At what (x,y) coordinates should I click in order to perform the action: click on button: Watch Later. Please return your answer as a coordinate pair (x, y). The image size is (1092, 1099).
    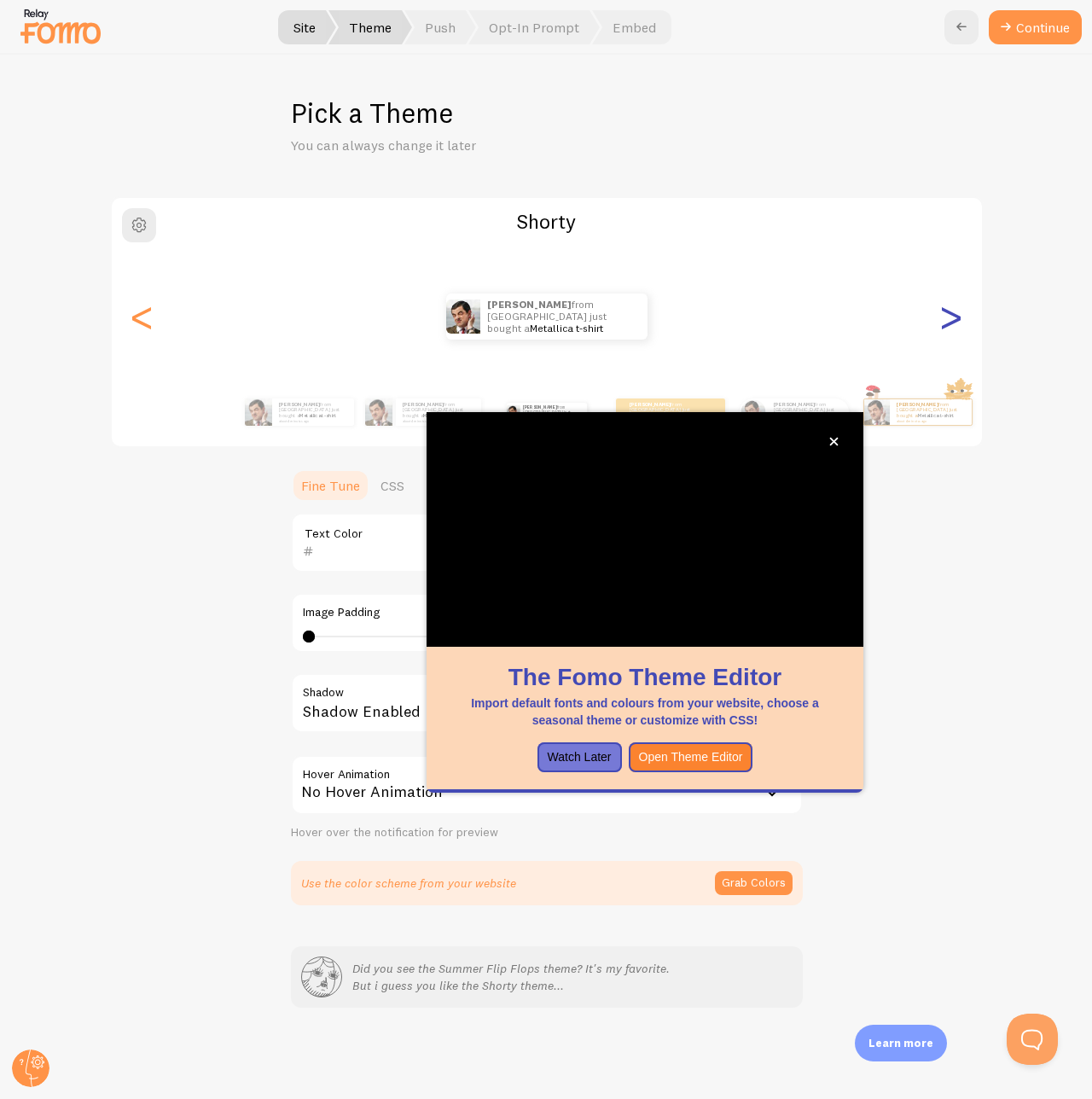
    Looking at the image, I should click on (580, 757).